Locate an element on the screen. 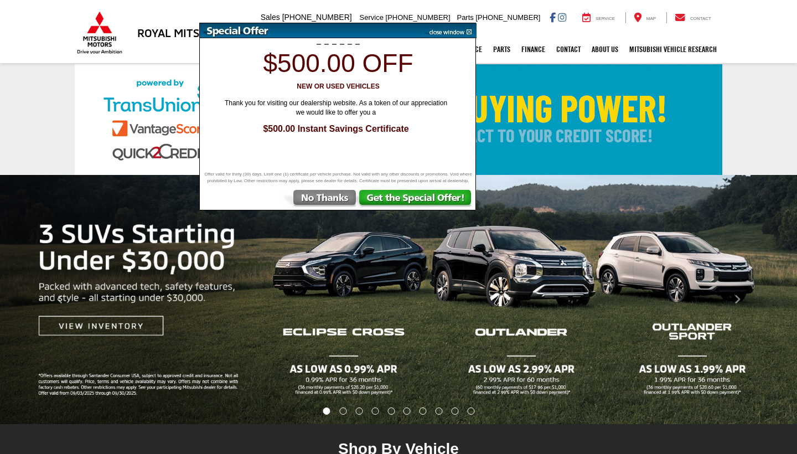 The height and width of the screenshot is (454, 797). img: Mitsubishi is located at coordinates (100, 33).